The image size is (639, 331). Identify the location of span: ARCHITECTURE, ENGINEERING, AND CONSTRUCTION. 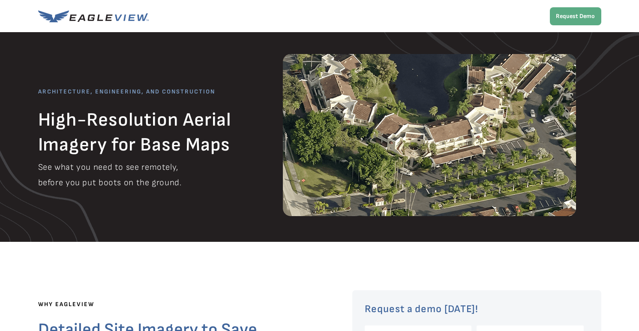
(126, 91).